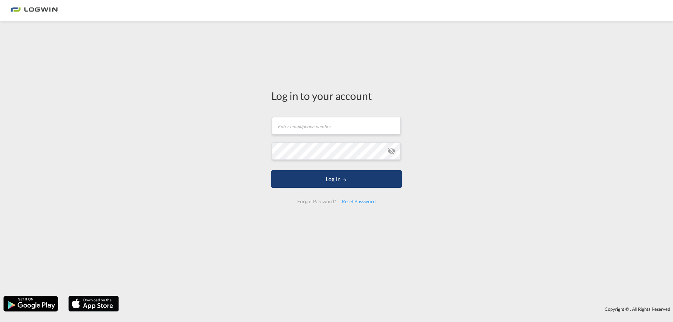  What do you see at coordinates (337, 179) in the screenshot?
I see `button: LOGIN` at bounding box center [337, 179].